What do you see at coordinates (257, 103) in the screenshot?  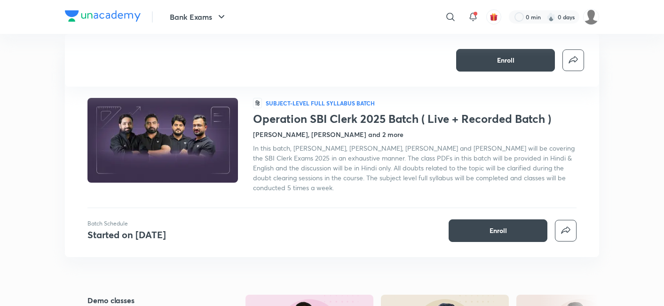 I see `span: हि` at bounding box center [257, 103].